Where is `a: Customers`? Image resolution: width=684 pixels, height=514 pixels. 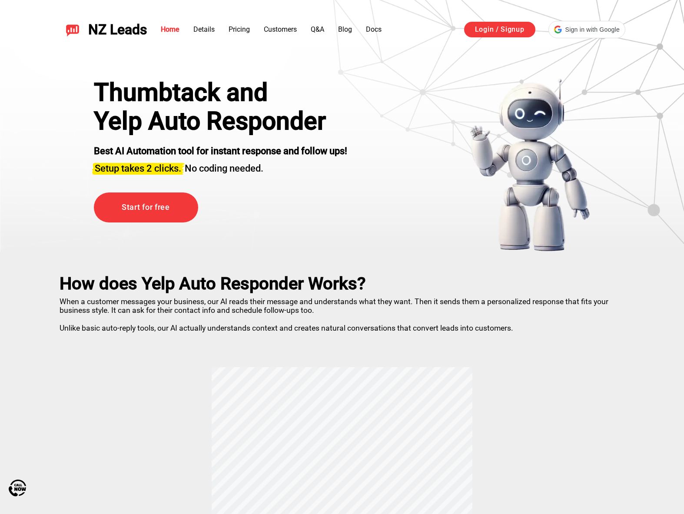 a: Customers is located at coordinates (280, 29).